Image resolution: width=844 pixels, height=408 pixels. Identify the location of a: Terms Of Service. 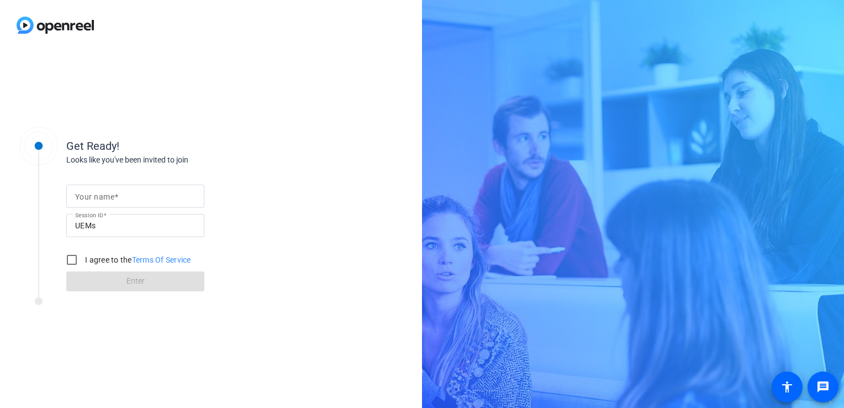
(161, 260).